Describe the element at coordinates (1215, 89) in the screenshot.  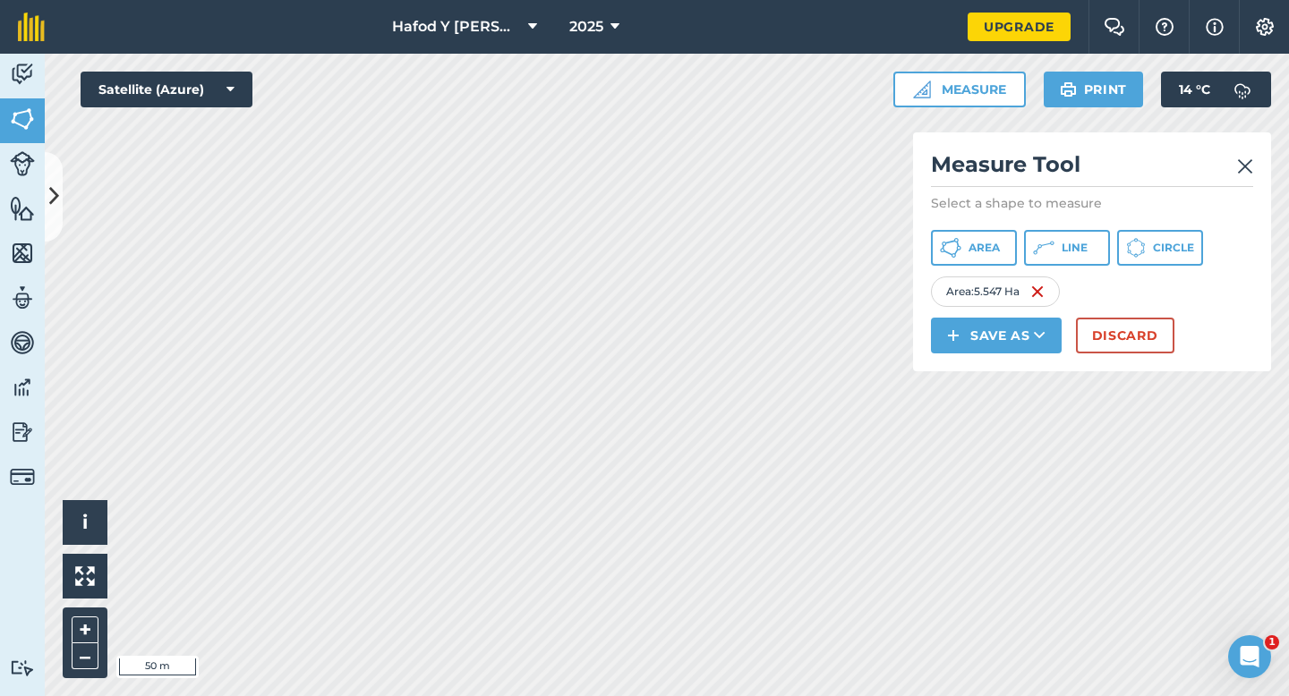
I see `button: 14 °C` at that location.